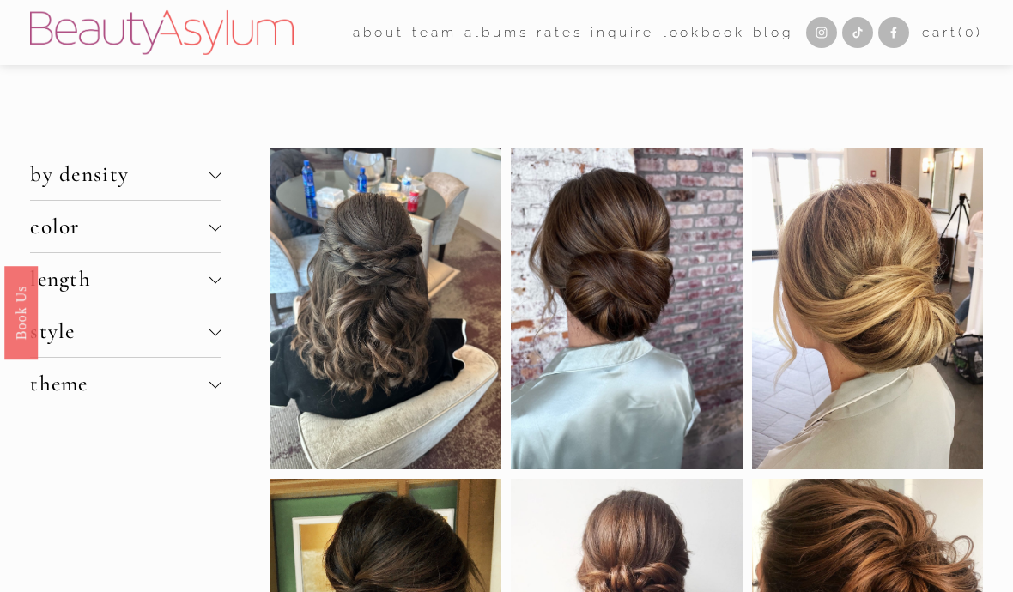  What do you see at coordinates (119, 174) in the screenshot?
I see `span: by density` at bounding box center [119, 174].